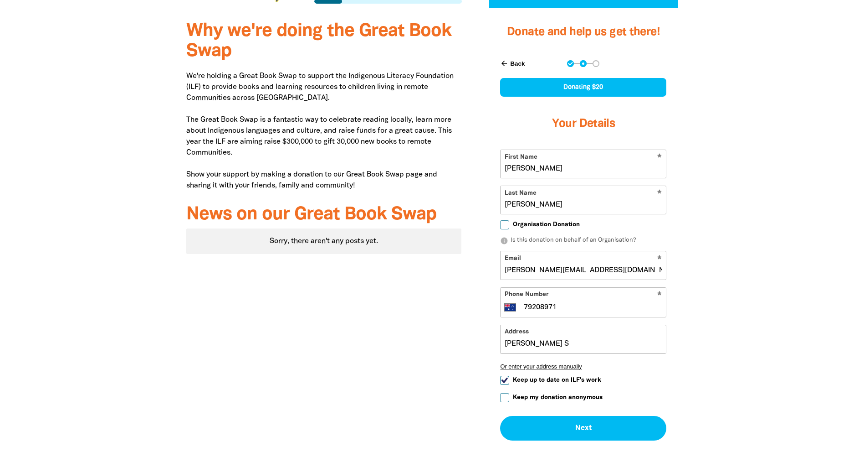 The image size is (864, 457). What do you see at coordinates (583, 241) in the screenshot?
I see `p: Is this donation on behalf of an Organisation?` at bounding box center [583, 241].